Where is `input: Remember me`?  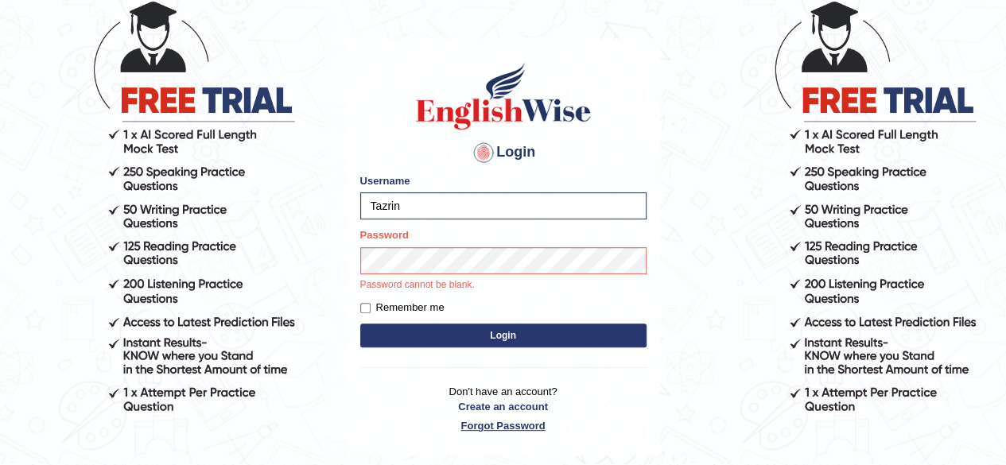
input: Remember me is located at coordinates (365, 308).